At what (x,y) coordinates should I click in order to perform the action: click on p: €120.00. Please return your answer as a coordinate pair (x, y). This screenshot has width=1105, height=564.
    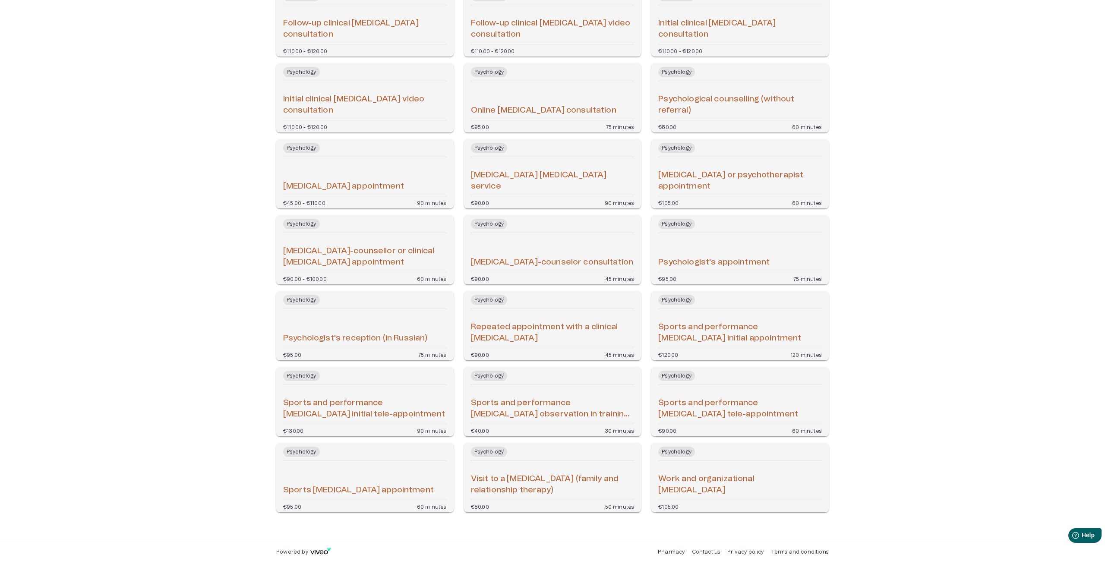
    Looking at the image, I should click on (668, 354).